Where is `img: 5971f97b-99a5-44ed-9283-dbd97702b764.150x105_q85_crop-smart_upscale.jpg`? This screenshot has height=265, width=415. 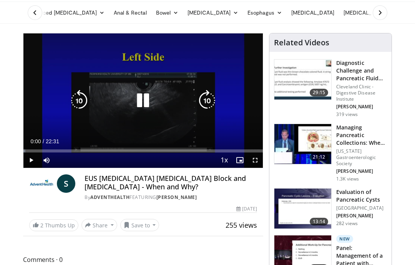 img: 5971f97b-99a5-44ed-9283-dbd97702b764.150x105_q85_crop-smart_upscale.jpg is located at coordinates (303, 209).